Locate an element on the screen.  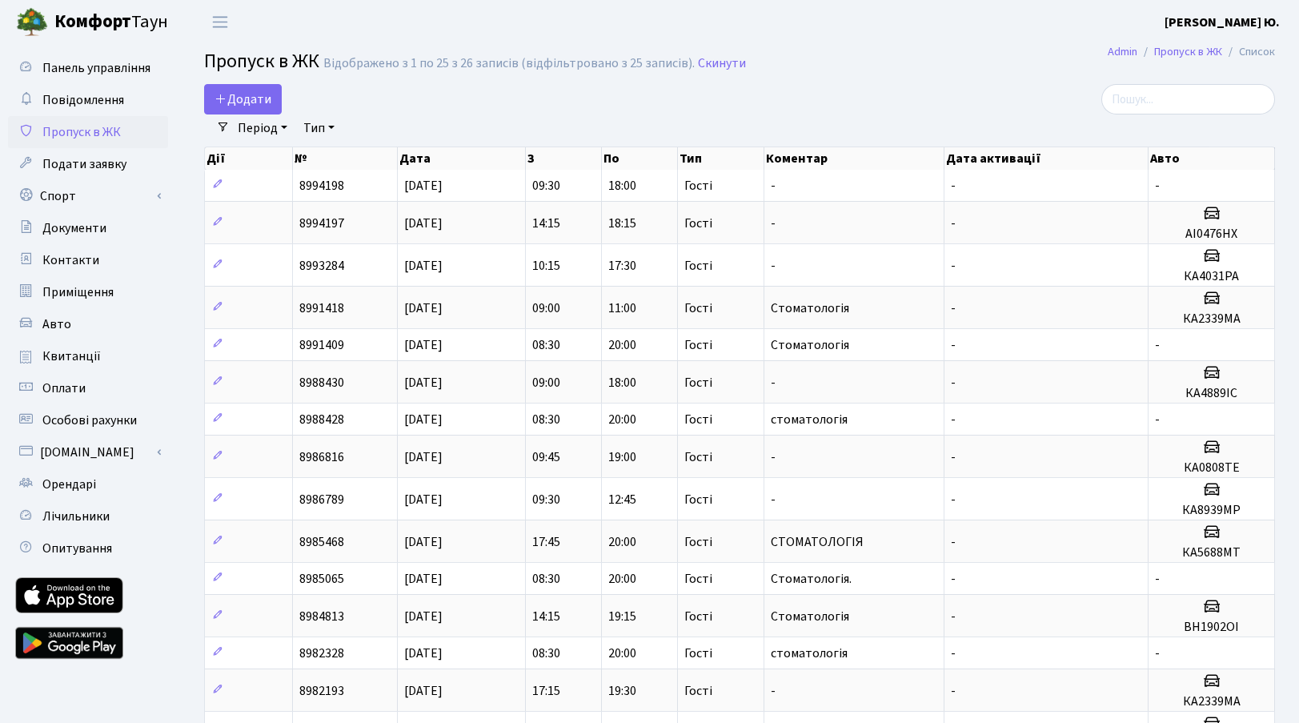
a: Скинути is located at coordinates (722, 63).